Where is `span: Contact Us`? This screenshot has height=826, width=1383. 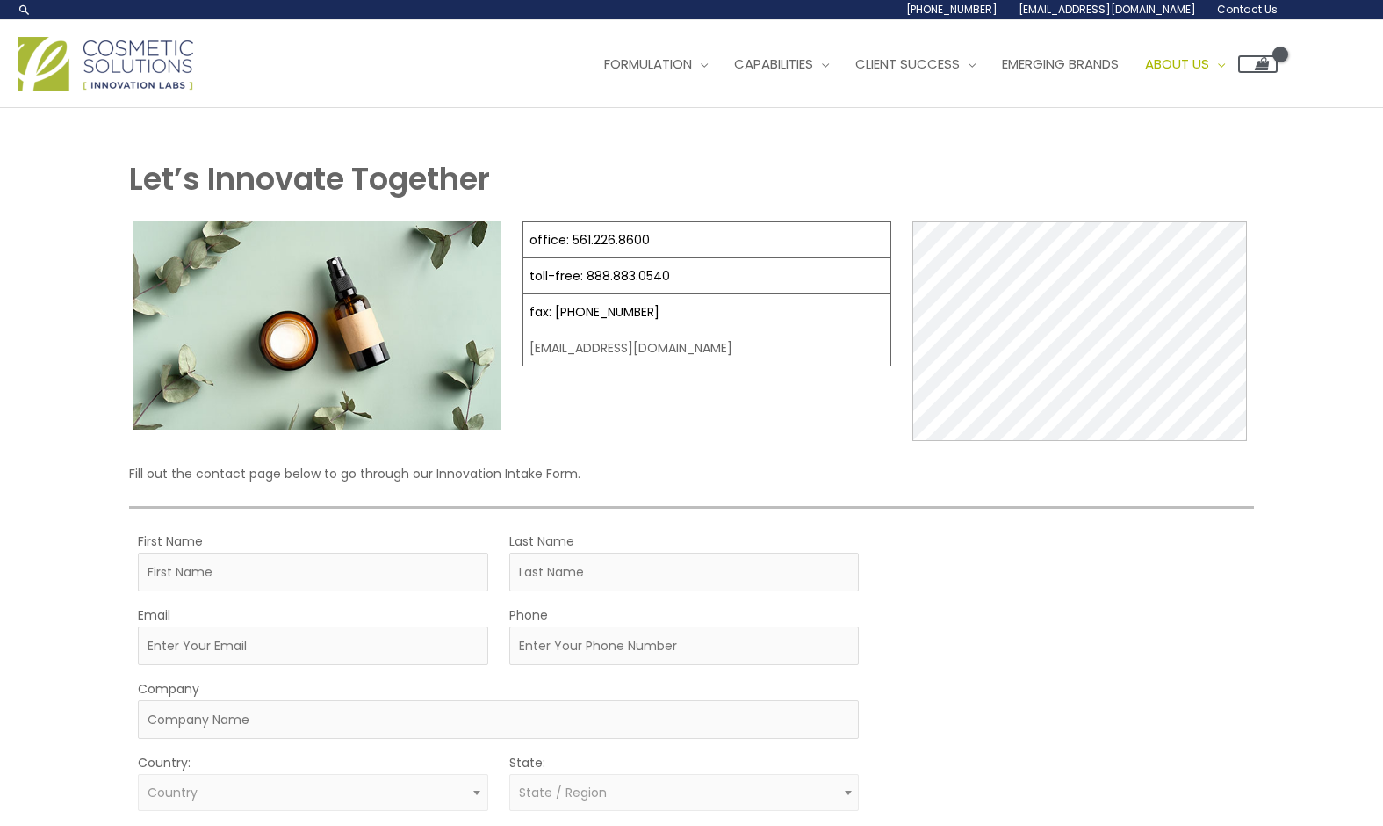 span: Contact Us is located at coordinates (1247, 9).